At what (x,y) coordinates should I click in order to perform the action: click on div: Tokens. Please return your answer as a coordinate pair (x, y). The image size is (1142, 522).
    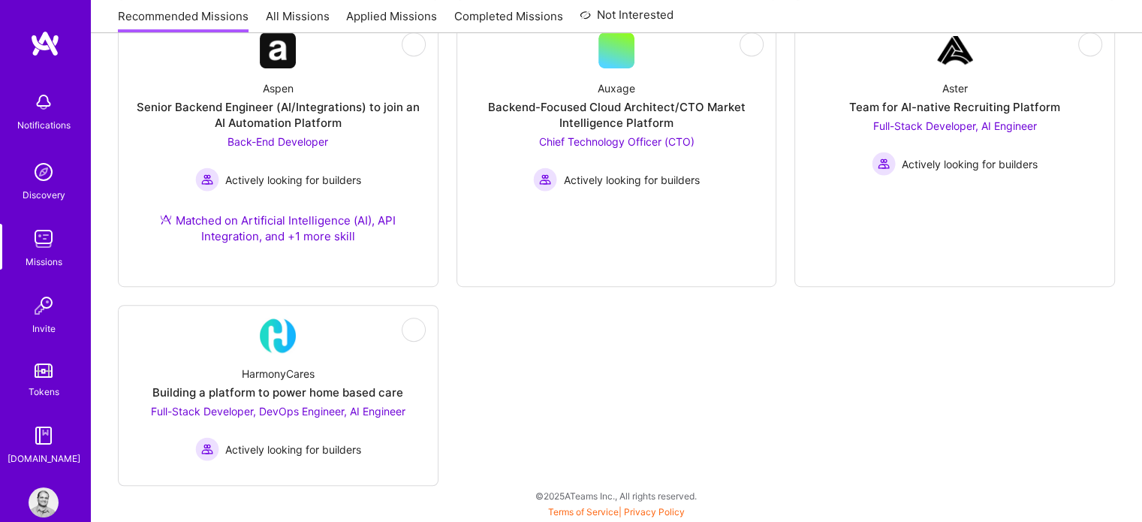
    Looking at the image, I should click on (44, 391).